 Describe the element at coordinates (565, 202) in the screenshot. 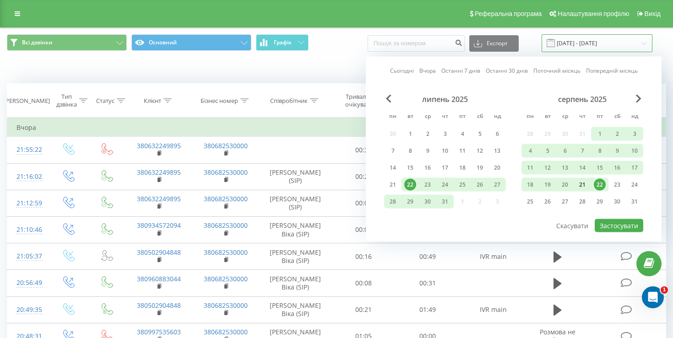

I see `div: 27` at that location.